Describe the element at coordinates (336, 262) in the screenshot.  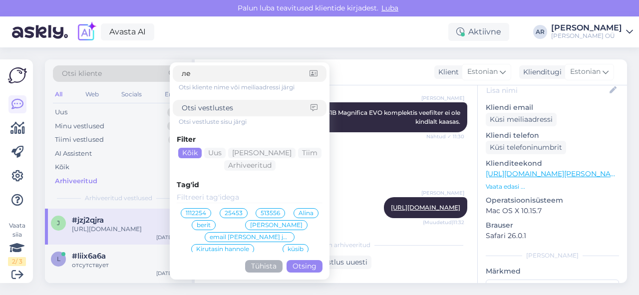
I see `div: Ava vestlus uuesti` at that location.